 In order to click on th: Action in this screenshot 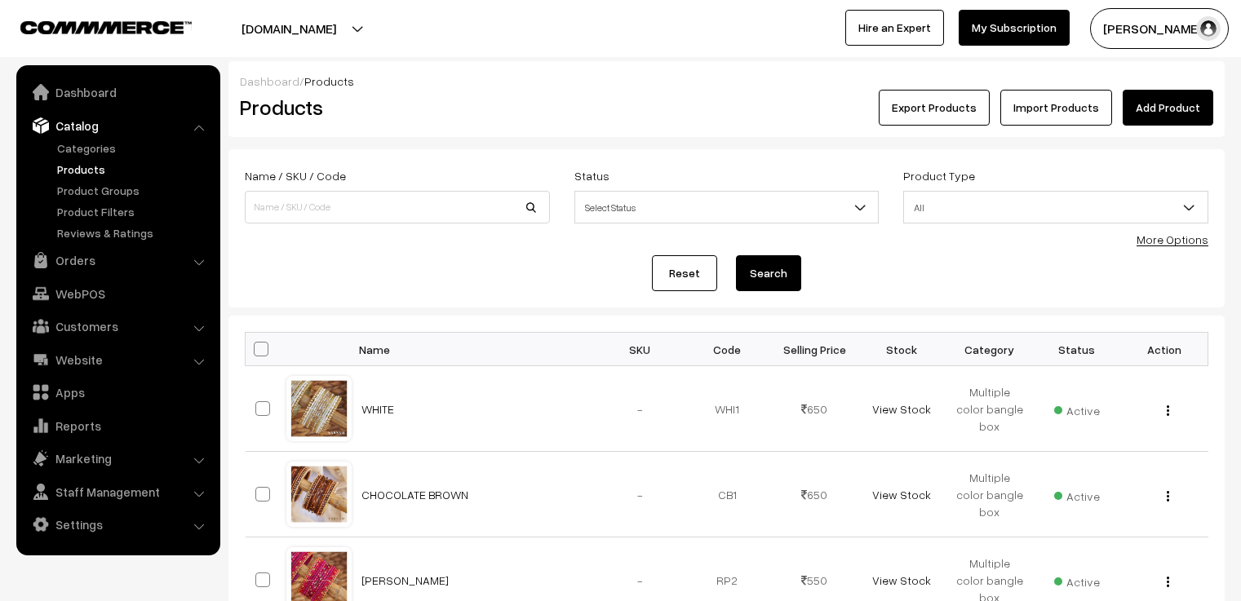, I will do `click(1163, 349)`.